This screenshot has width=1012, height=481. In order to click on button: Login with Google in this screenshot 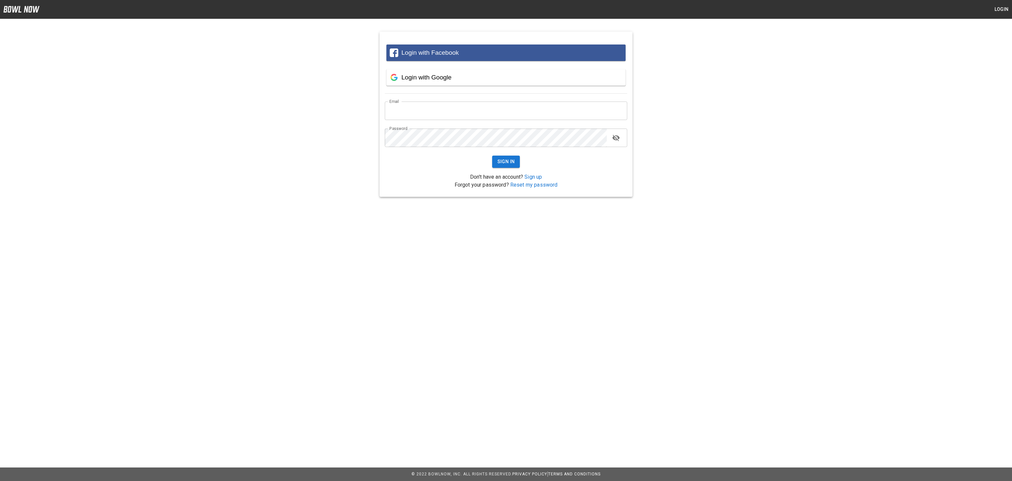, I will do `click(506, 77)`.